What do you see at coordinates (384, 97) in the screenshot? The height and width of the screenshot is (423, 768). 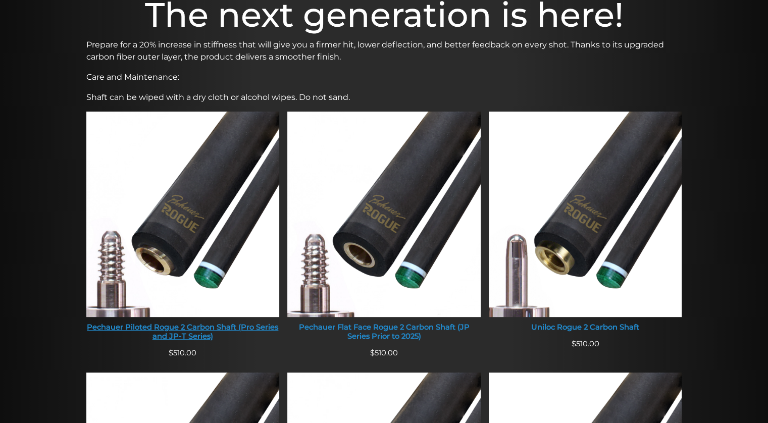 I see `p: Shaft can be wiped with a dry cloth or alcohol wipes. Do not sand.` at bounding box center [384, 97].